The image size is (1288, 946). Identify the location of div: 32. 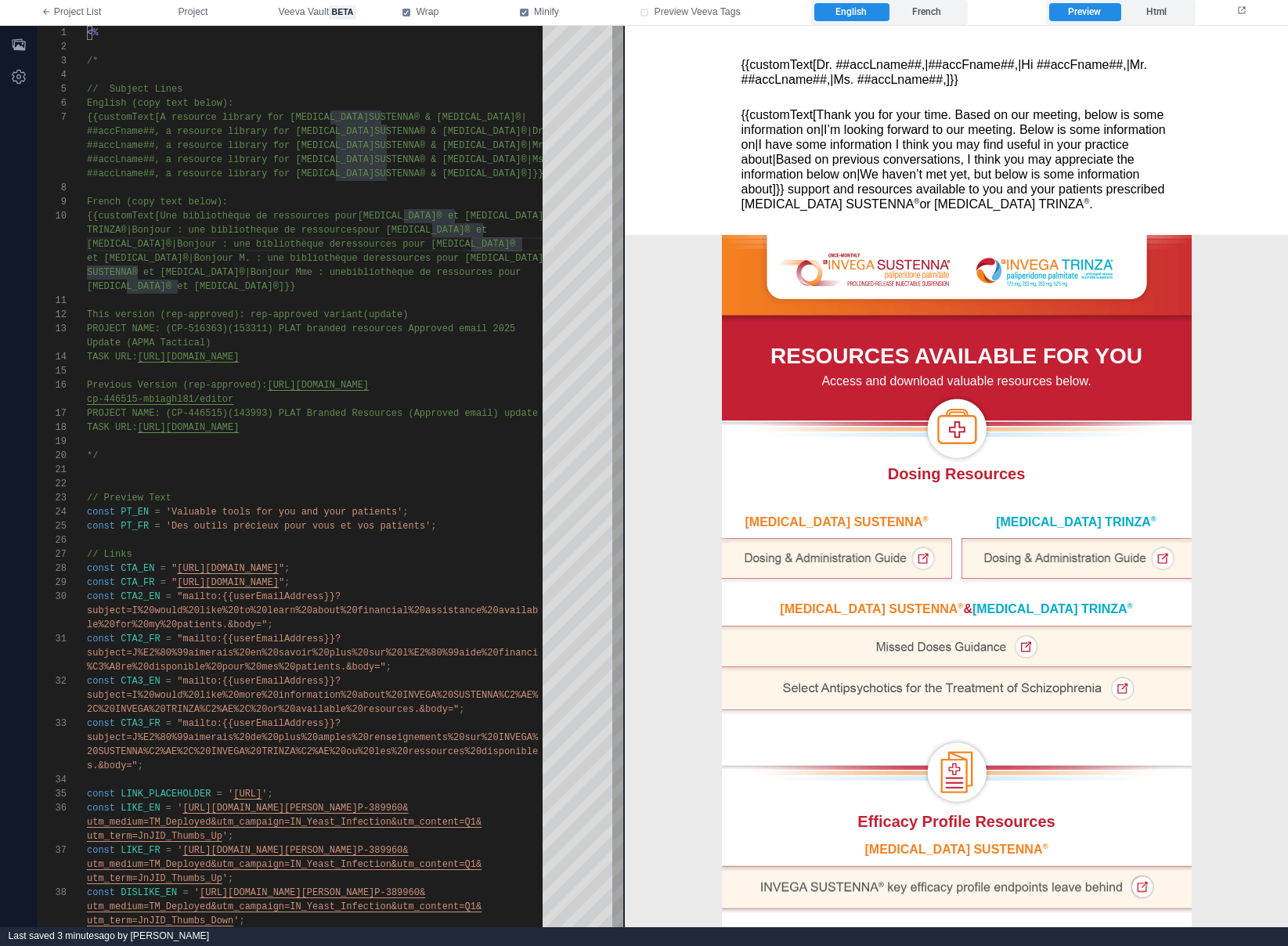
(53, 682).